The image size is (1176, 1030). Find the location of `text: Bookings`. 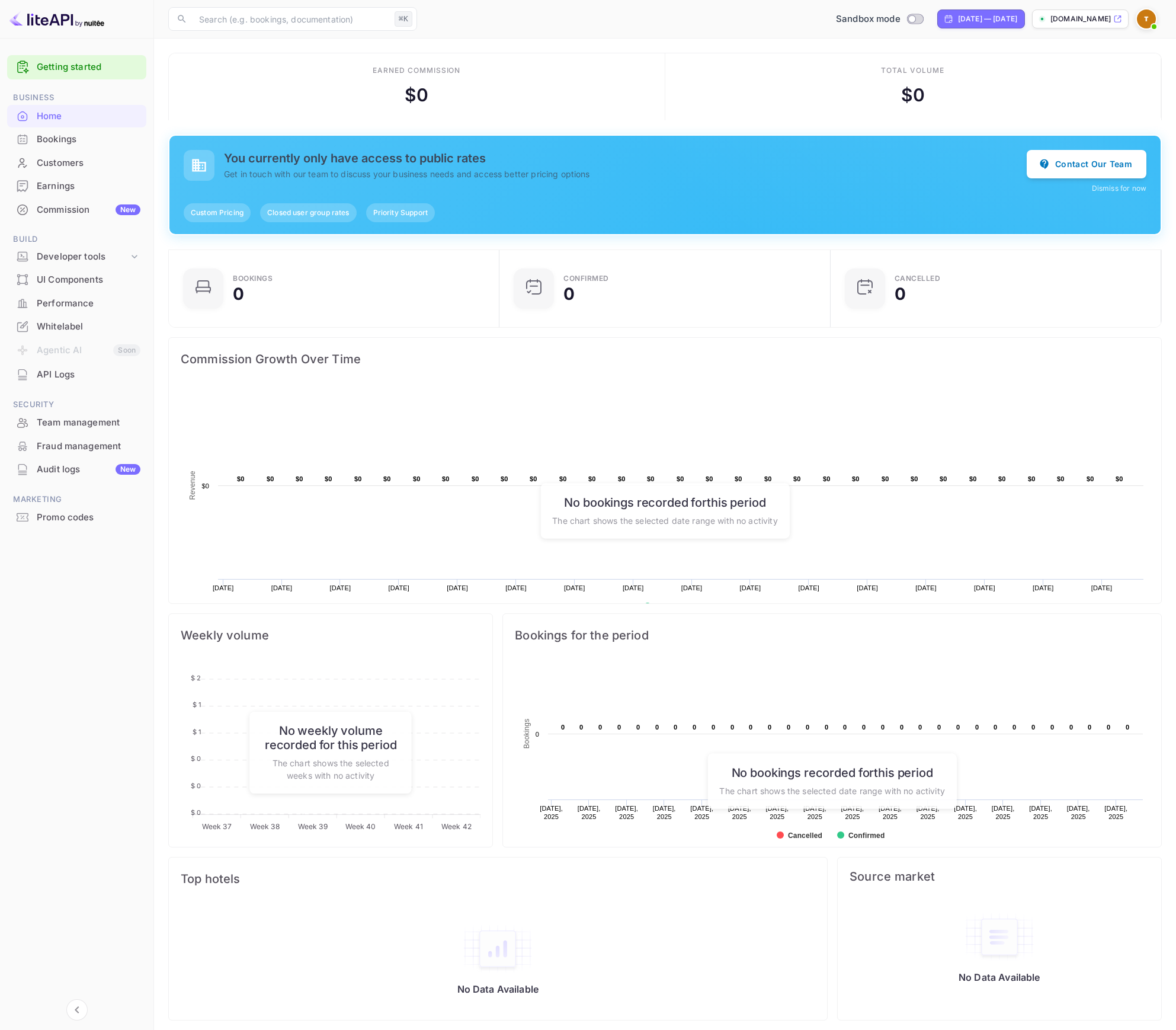

text: Bookings is located at coordinates (527, 733).